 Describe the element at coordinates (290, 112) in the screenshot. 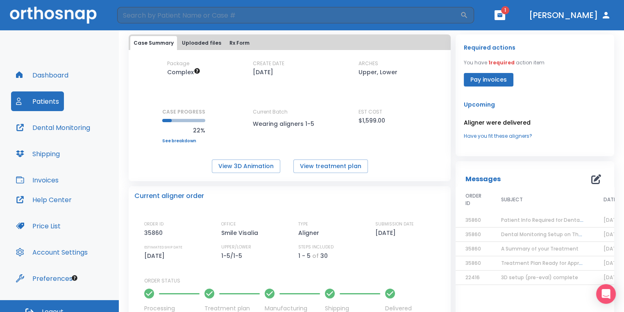

I see `p: Current Batch` at that location.